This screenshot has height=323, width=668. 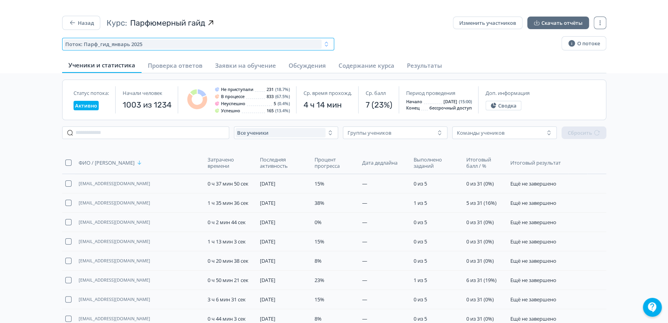 I want to click on span: (0.4%), so click(x=284, y=103).